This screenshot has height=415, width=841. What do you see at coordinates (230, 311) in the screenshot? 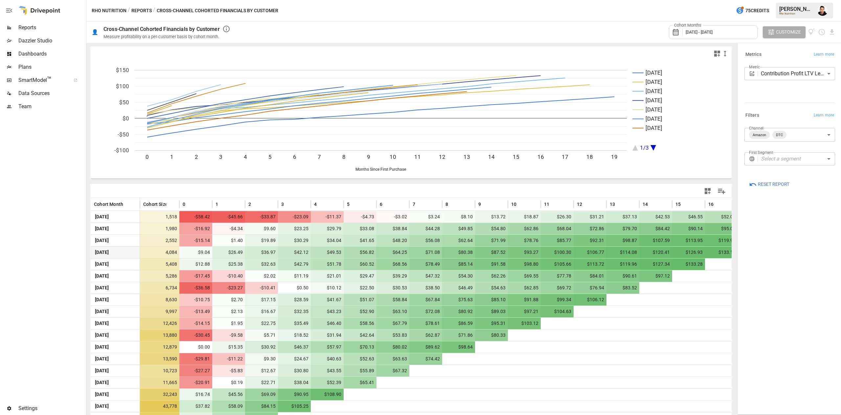
I see `span: $2.13` at bounding box center [230, 311].